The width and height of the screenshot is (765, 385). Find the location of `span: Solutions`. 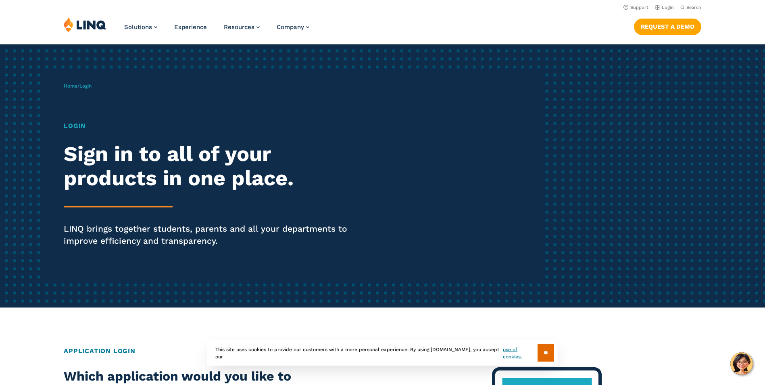

span: Solutions is located at coordinates (138, 27).